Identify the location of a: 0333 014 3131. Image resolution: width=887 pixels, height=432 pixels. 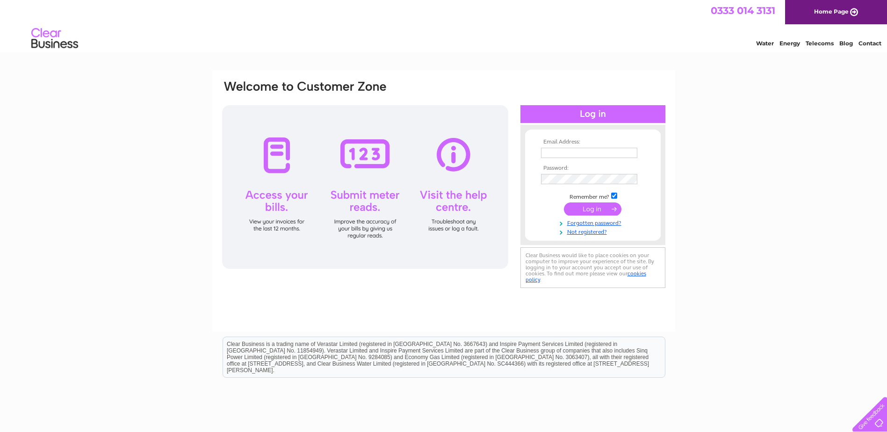
(743, 10).